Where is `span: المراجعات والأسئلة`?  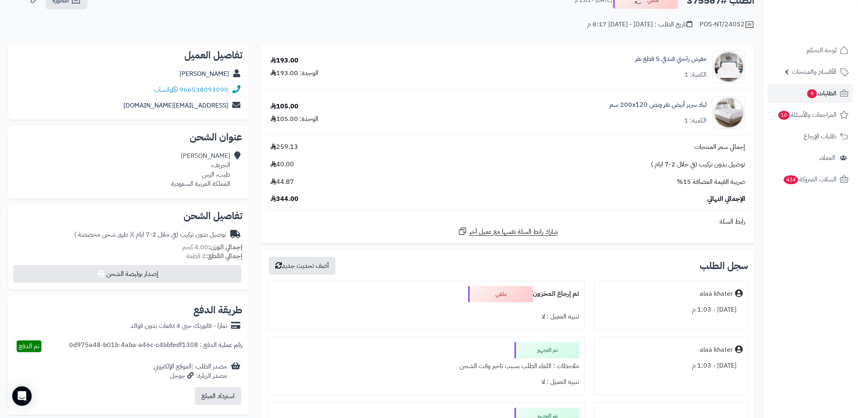
span: المراجعات والأسئلة is located at coordinates (807, 115).